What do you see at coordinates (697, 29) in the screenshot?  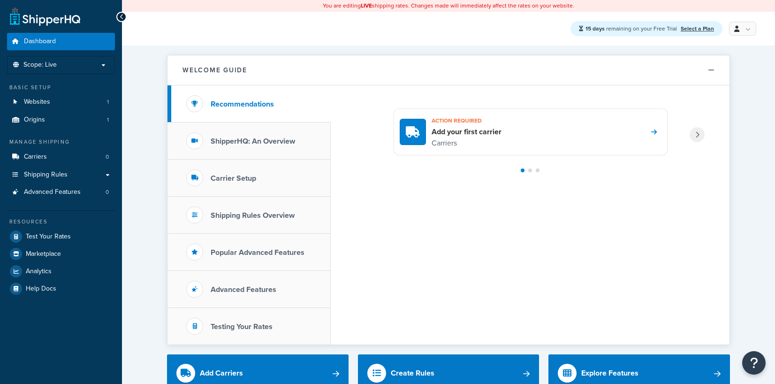 I see `a: Select a Plan` at bounding box center [697, 29].